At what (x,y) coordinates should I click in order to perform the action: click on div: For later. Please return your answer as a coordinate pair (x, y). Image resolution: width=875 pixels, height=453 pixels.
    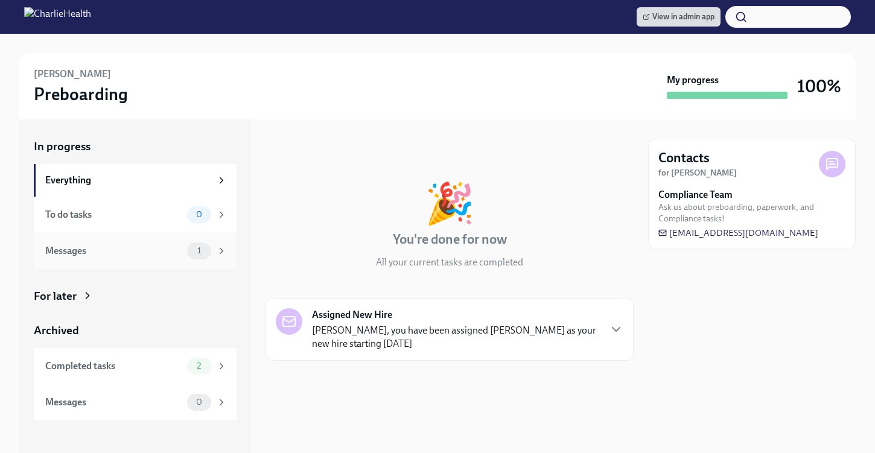
    Looking at the image, I should click on (55, 296).